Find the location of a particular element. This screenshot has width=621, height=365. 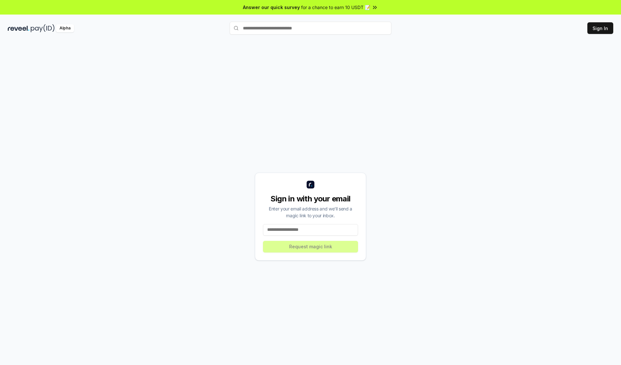

div: Sign in with your email is located at coordinates (311, 199).